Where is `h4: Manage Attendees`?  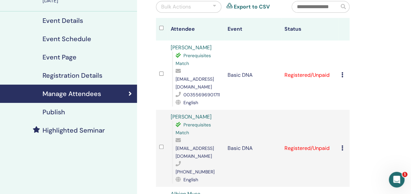
h4: Manage Attendees is located at coordinates (72, 94).